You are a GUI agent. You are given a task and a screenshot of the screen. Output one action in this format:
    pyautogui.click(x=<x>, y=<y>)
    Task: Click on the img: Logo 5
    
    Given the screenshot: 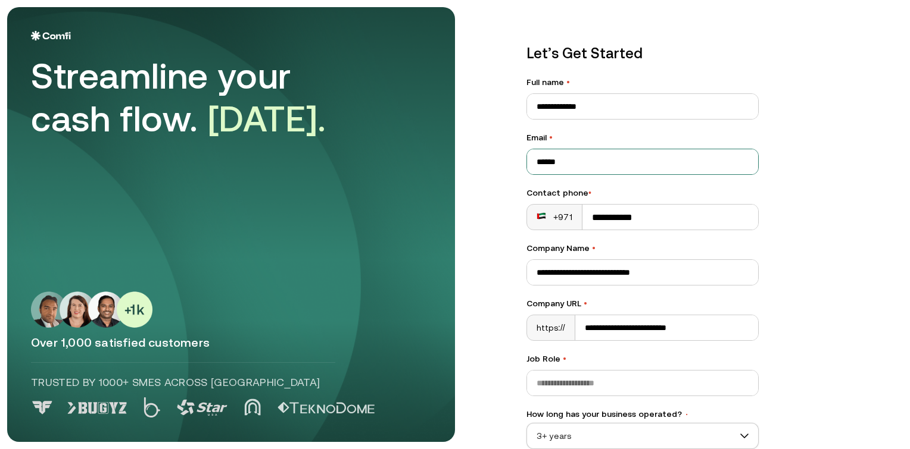 What is the action you would take?
    pyautogui.click(x=326, y=408)
    